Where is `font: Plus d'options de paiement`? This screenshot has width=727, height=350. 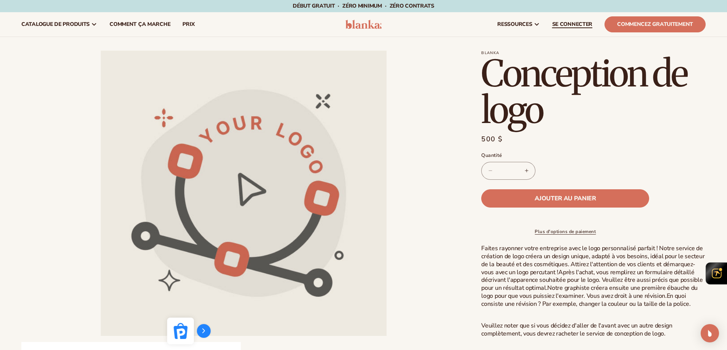 font: Plus d'options de paiement is located at coordinates (565, 232).